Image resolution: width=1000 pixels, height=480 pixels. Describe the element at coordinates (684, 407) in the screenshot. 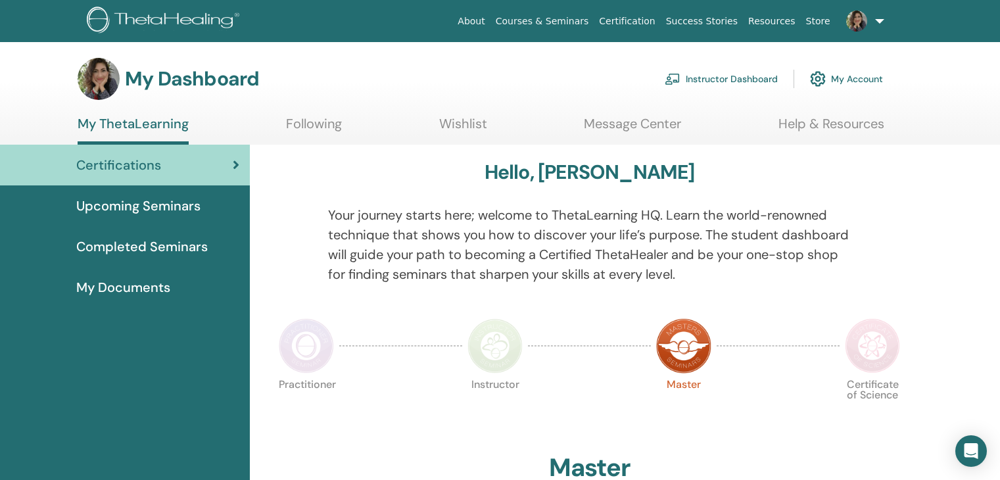

I see `p: Master` at that location.